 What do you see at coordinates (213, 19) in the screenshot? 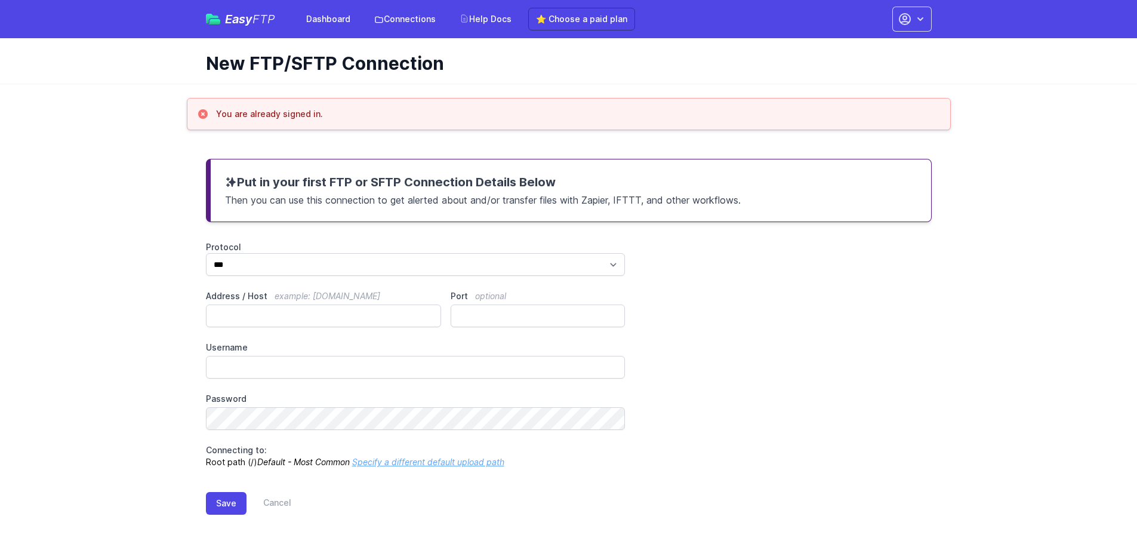
I see `img: easyftp_logo.png` at bounding box center [213, 19].